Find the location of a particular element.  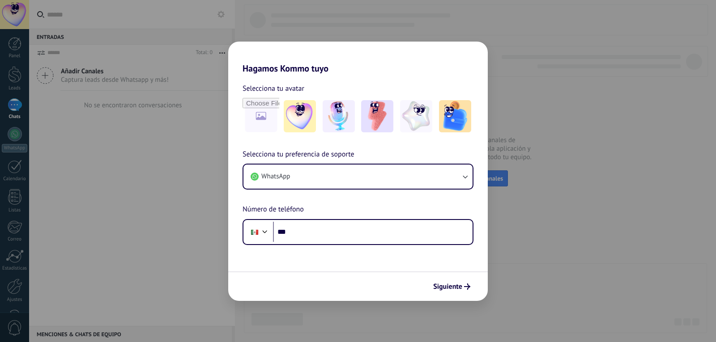

button: WhatsApp is located at coordinates (358, 177).